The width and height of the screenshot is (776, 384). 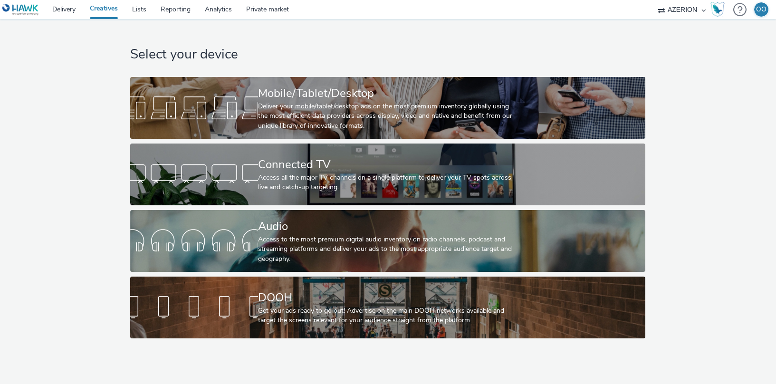 I want to click on div: Access all the major TV channels on a single platform to deliver your TV spots across live and ca..., so click(x=386, y=183).